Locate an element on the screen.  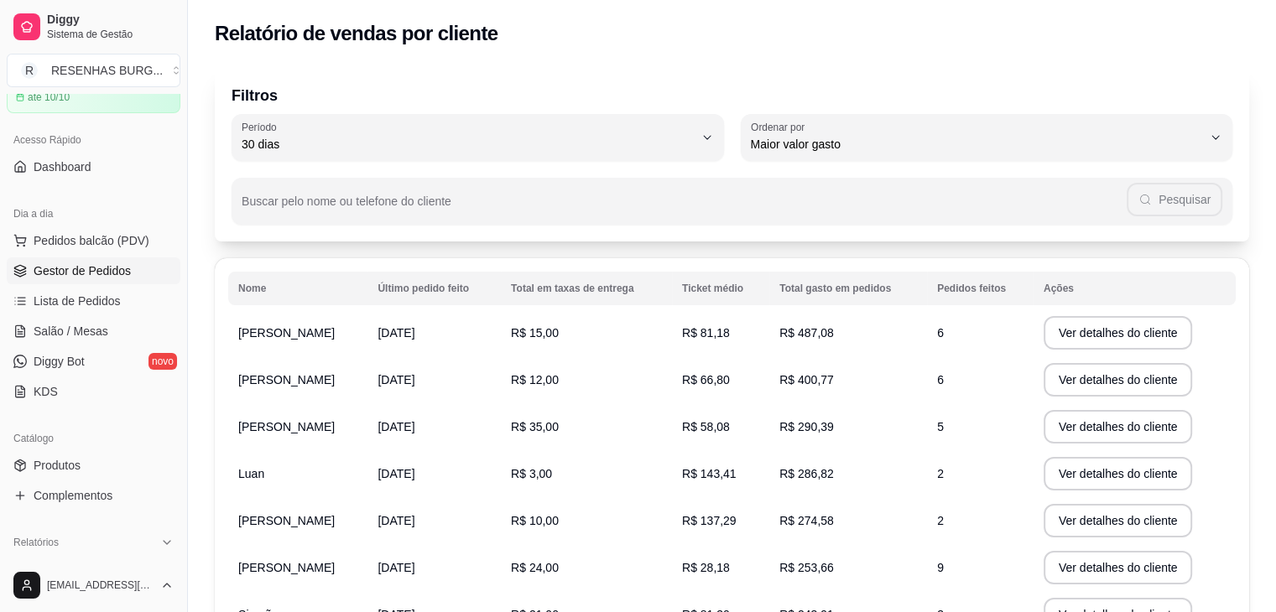
a: KDS is located at coordinates (93, 392).